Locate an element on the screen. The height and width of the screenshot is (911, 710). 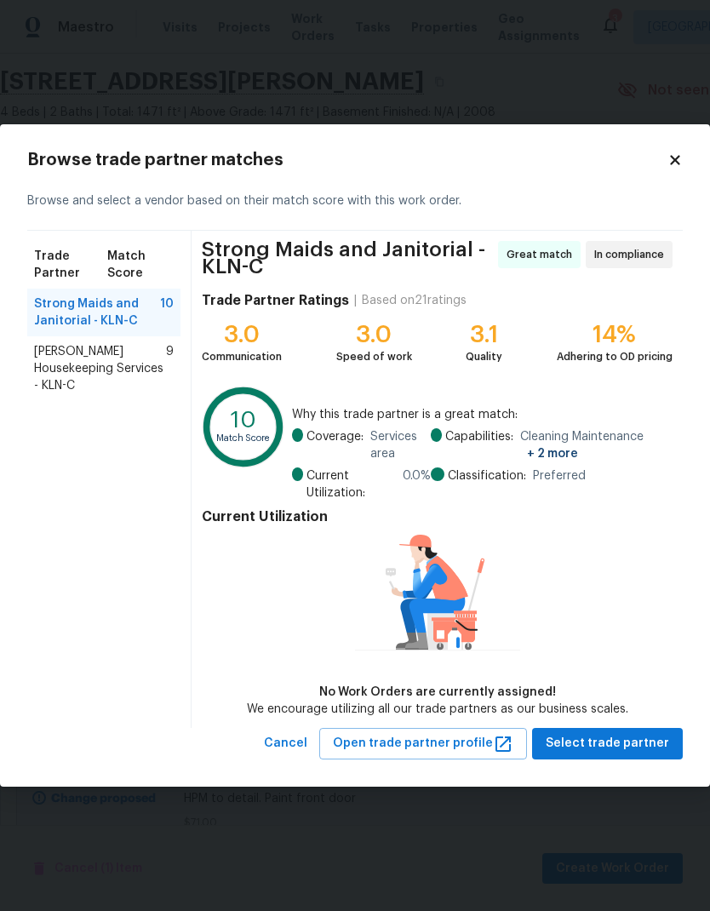
text: 10 is located at coordinates (244, 420).